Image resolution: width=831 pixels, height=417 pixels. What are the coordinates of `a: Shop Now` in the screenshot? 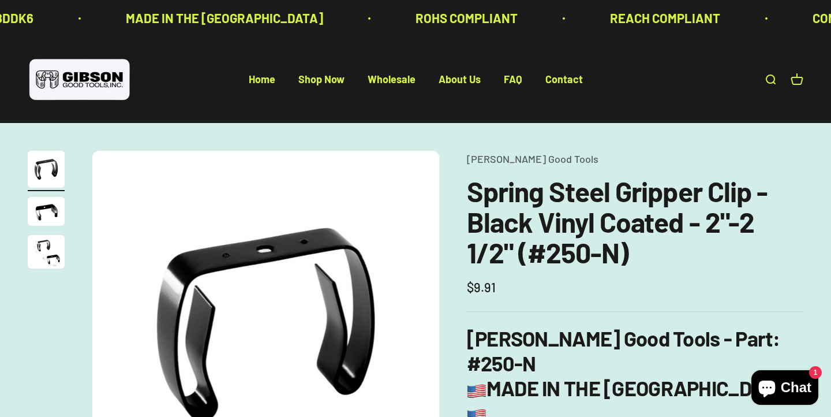 It's located at (322, 80).